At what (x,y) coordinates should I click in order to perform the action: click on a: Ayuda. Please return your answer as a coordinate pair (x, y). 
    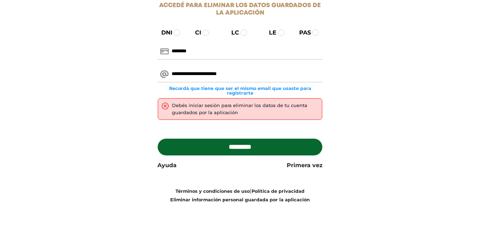
    Looking at the image, I should click on (167, 165).